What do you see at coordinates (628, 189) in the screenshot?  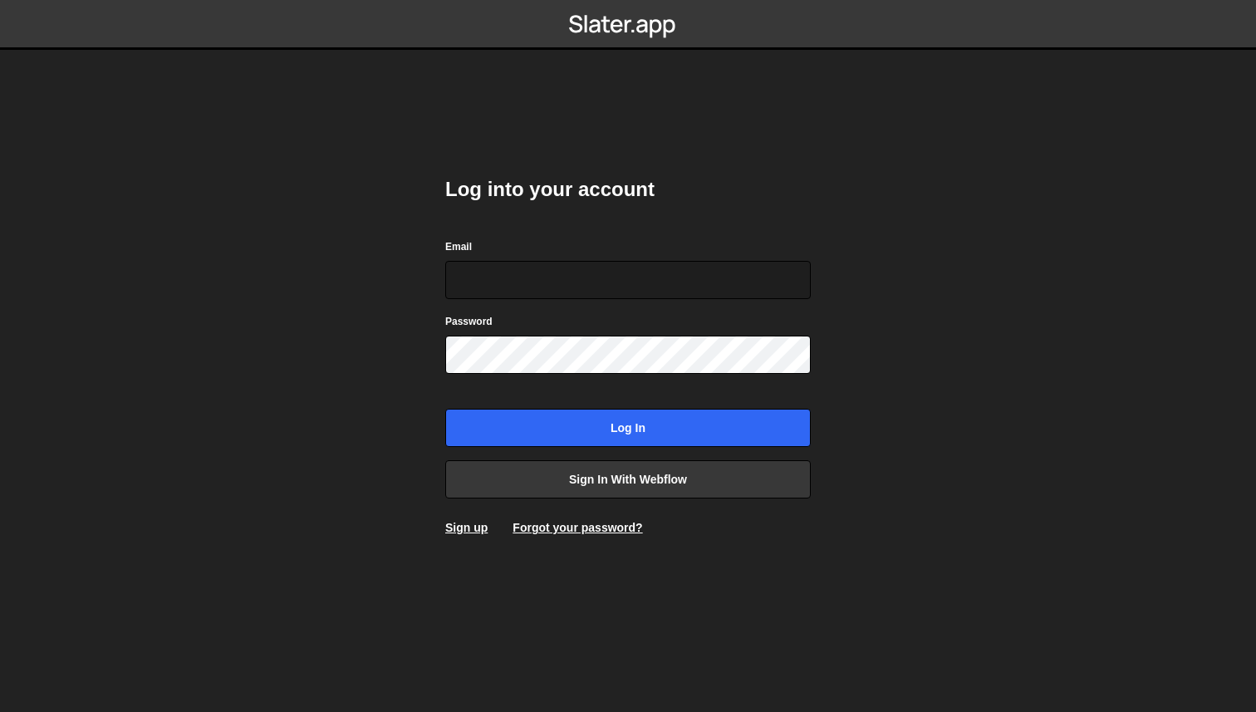 I see `h2: Log into your account` at bounding box center [628, 189].